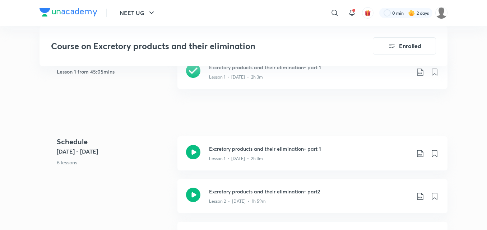 Image resolution: width=487 pixels, height=230 pixels. What do you see at coordinates (309, 191) in the screenshot?
I see `h3: Excretory products and their elimination- part2` at bounding box center [309, 191].